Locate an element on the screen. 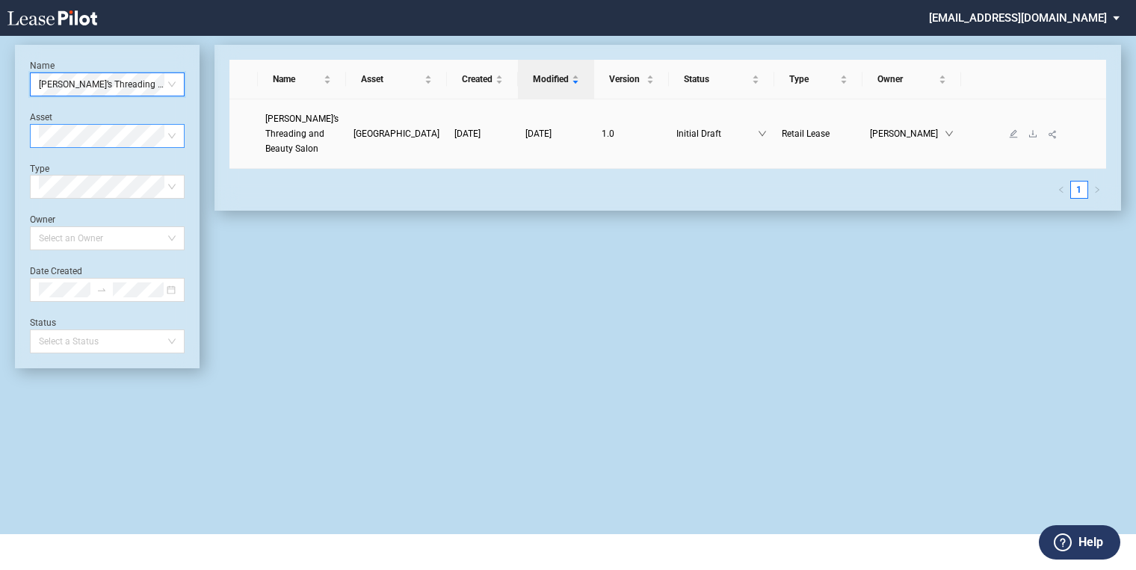  span: right is located at coordinates (1097, 190).